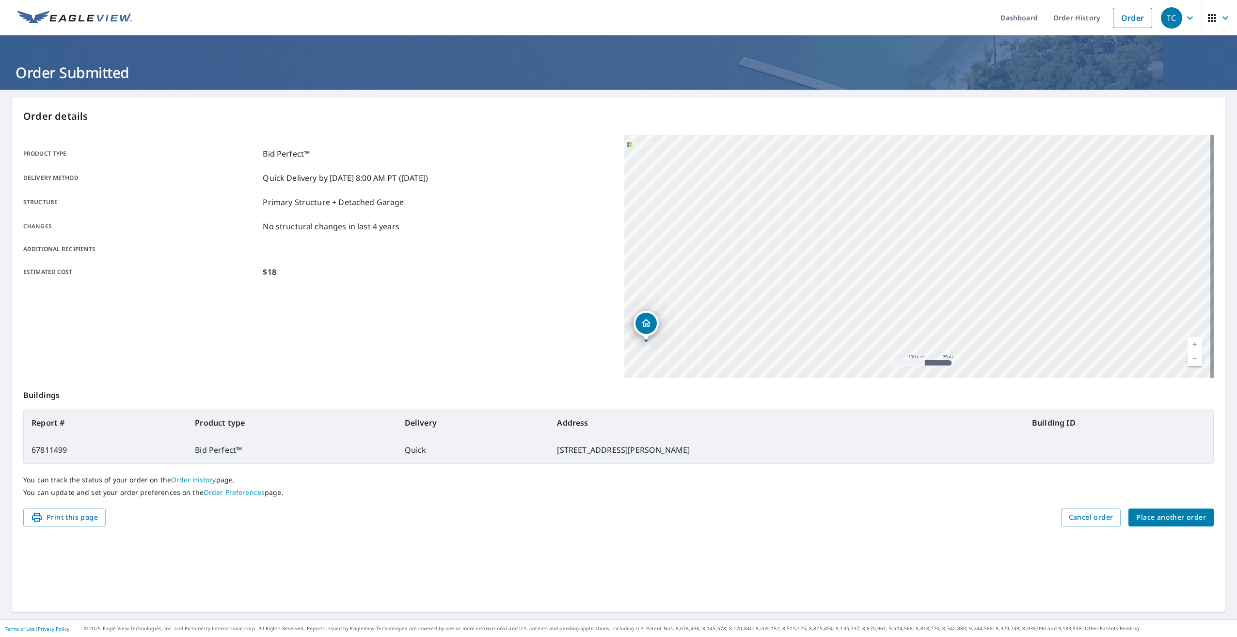  What do you see at coordinates (618, 393) in the screenshot?
I see `p: Buildings` at bounding box center [618, 393].